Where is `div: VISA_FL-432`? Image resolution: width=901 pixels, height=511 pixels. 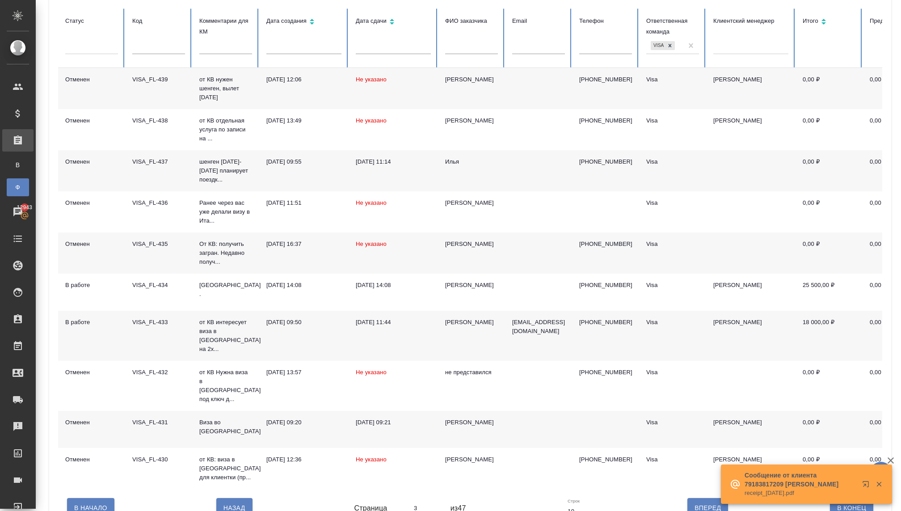
div: VISA_FL-432 is located at coordinates (159, 372).